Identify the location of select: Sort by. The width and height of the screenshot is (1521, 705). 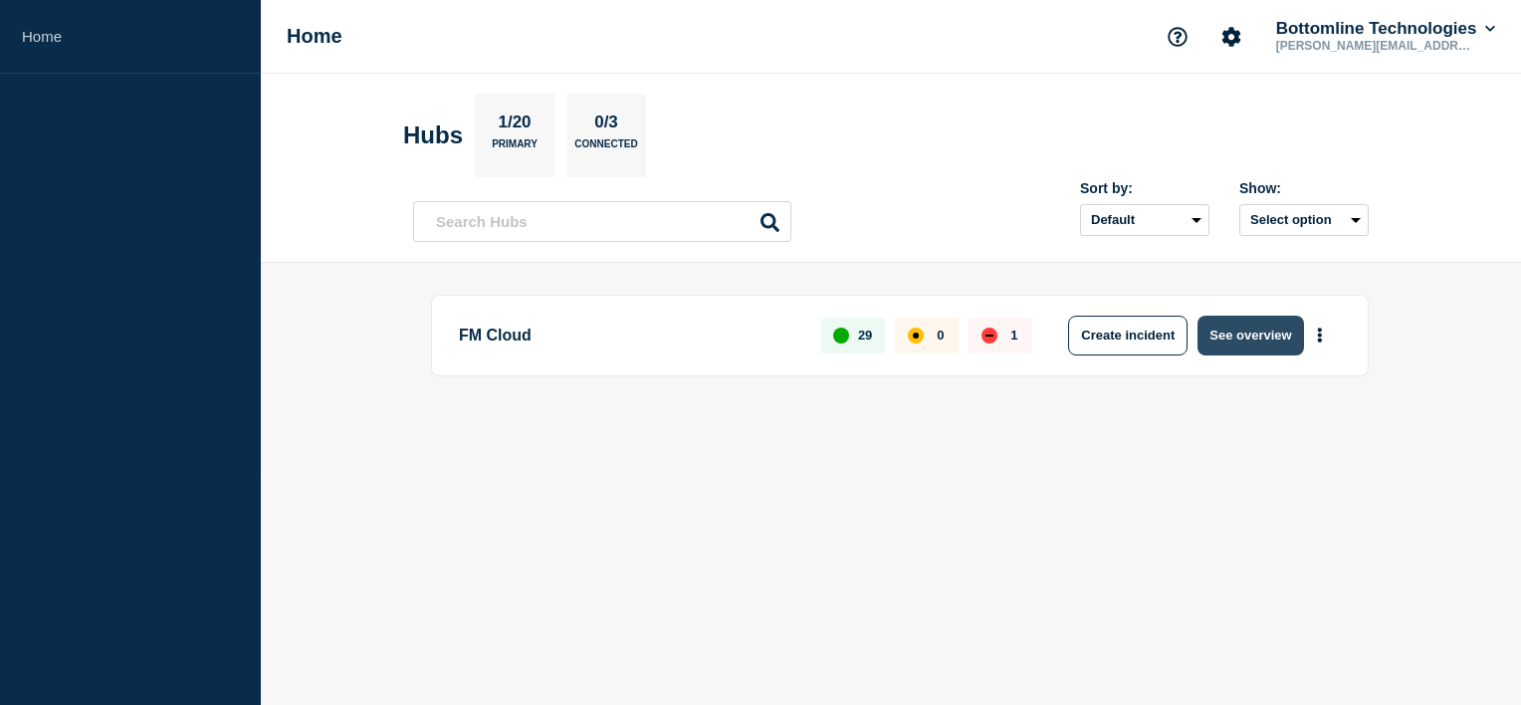
(1144, 220).